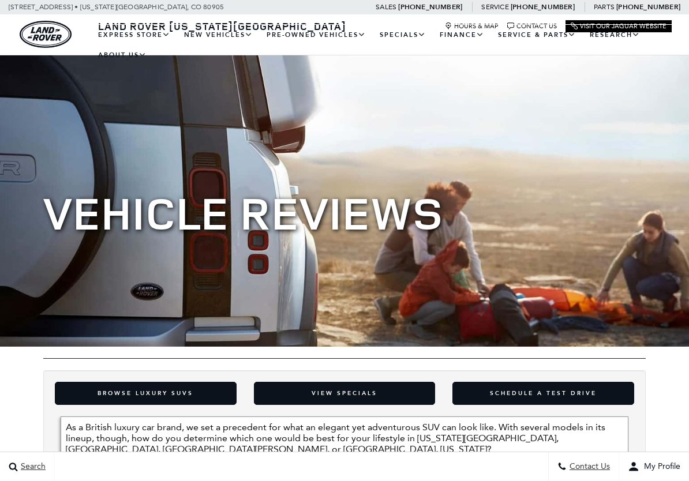  Describe the element at coordinates (316, 35) in the screenshot. I see `a: Pre-Owned Vehicles` at that location.